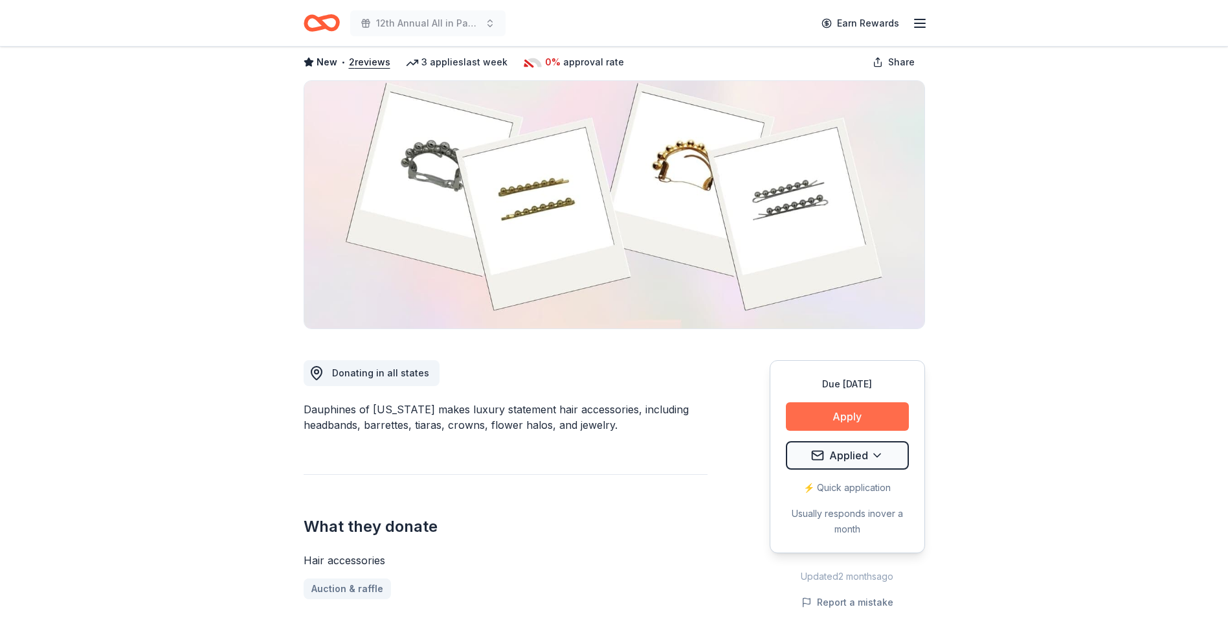 The image size is (1228, 618). What do you see at coordinates (428, 23) in the screenshot?
I see `button: 12th Annual All in Paddle Raffle` at bounding box center [428, 23].